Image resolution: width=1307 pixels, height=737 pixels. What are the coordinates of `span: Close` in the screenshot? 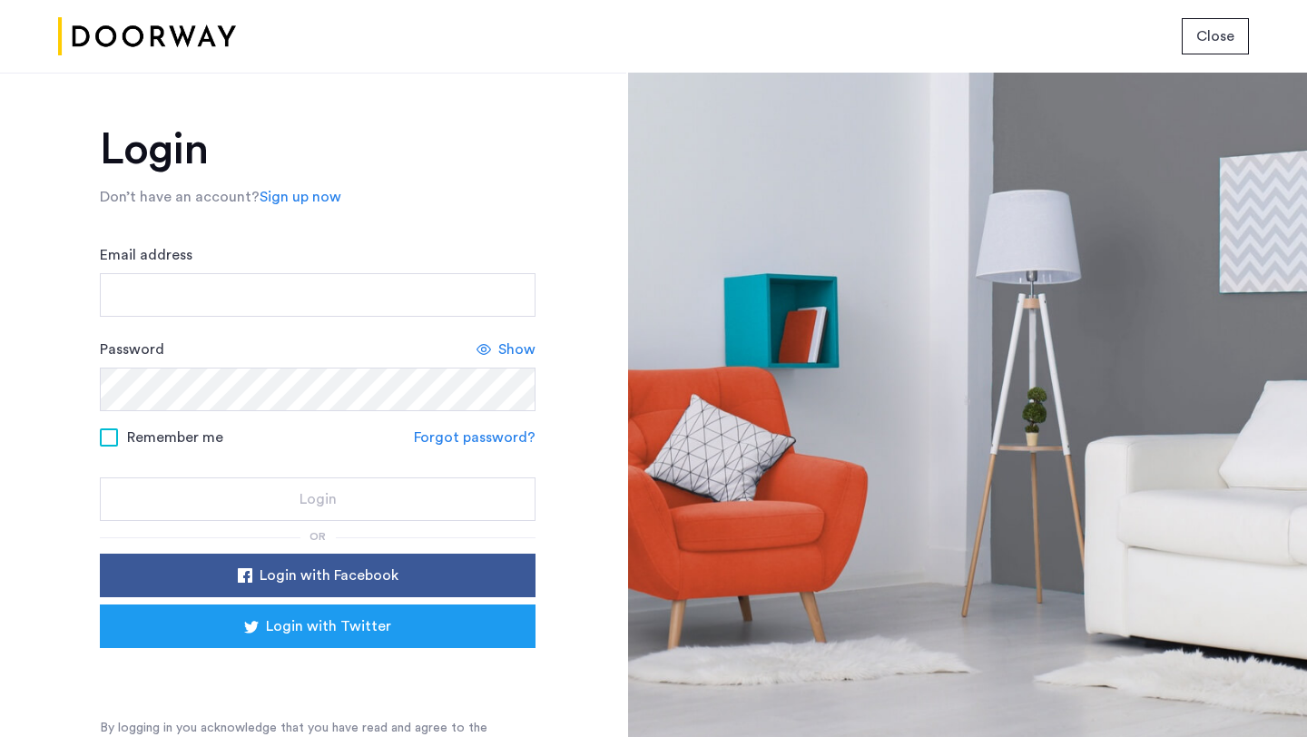 It's located at (1215, 36).